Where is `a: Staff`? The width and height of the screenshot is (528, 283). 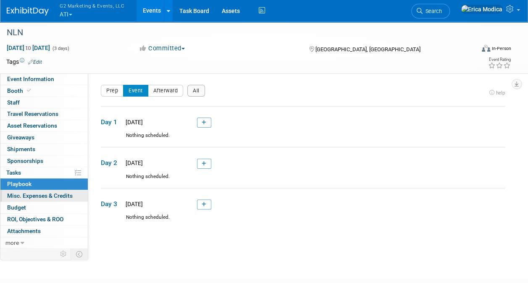
a: Staff is located at coordinates (44, 102).